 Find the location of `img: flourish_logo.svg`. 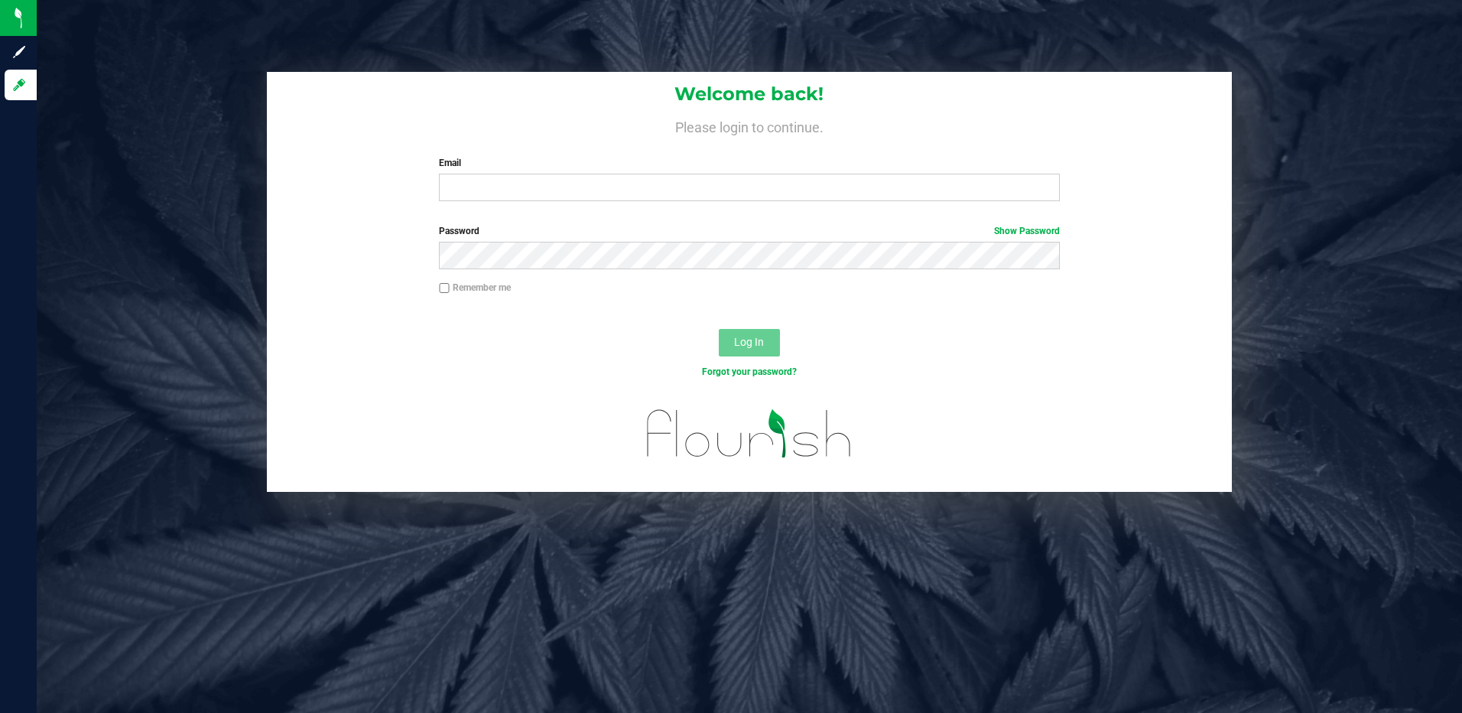

img: flourish_logo.svg is located at coordinates (750, 434).